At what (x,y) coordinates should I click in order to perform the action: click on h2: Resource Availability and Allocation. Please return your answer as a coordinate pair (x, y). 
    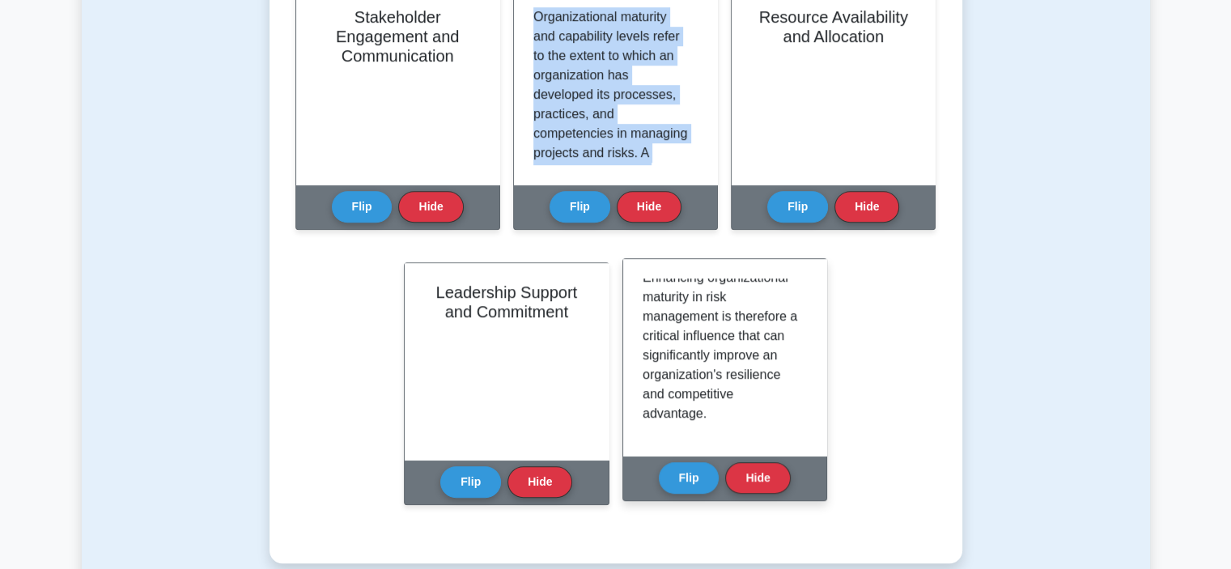
    Looking at the image, I should click on (833, 27).